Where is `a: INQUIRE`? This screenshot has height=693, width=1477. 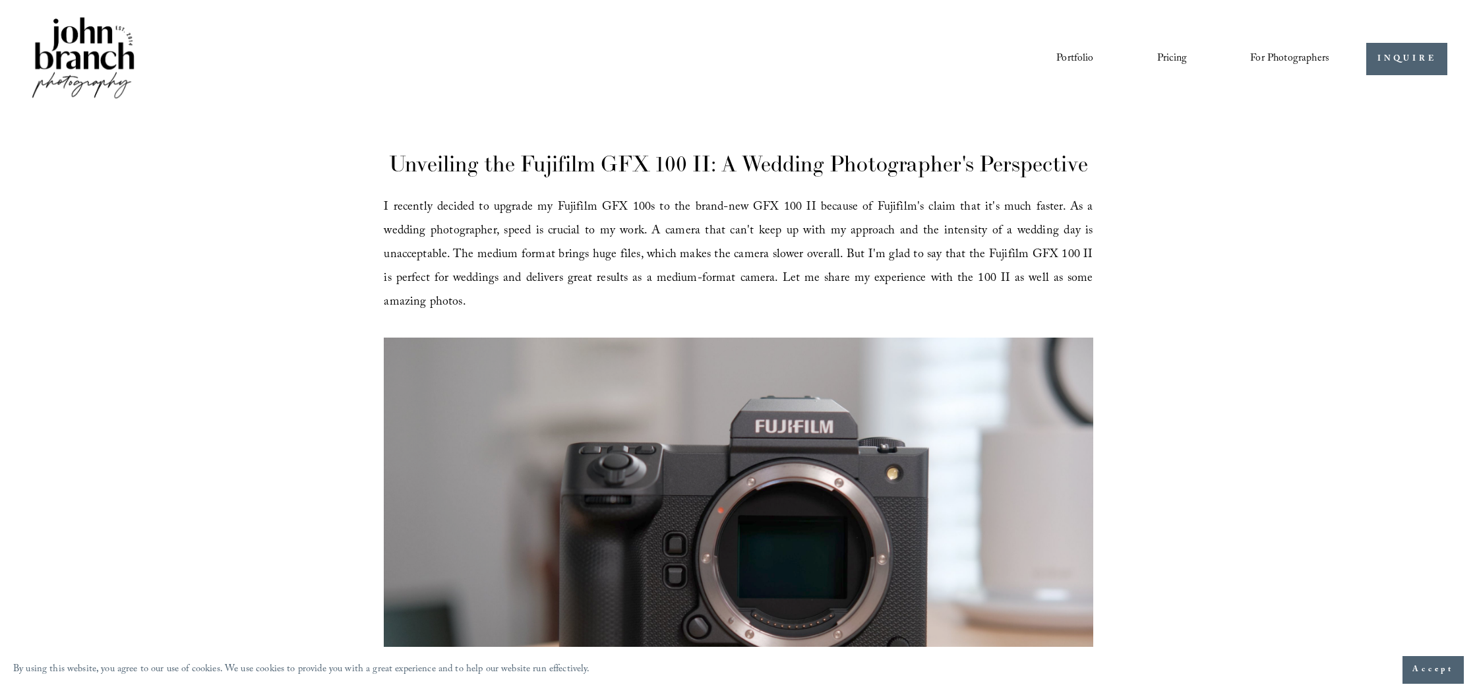
a: INQUIRE is located at coordinates (1407, 59).